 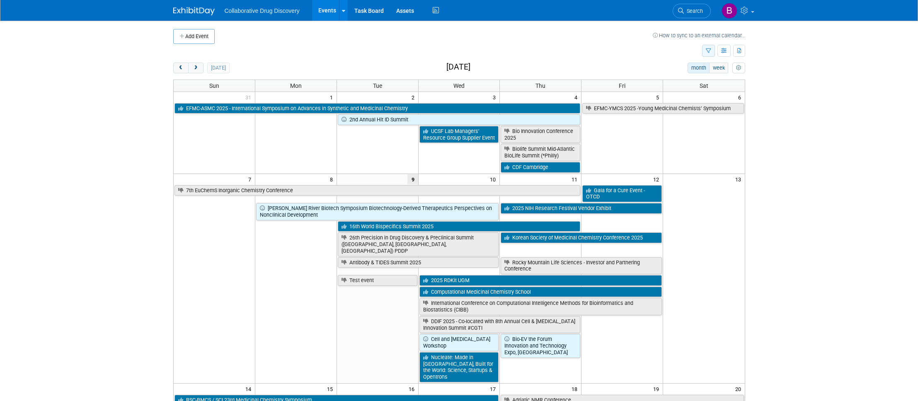 I want to click on span: 3, so click(x=495, y=97).